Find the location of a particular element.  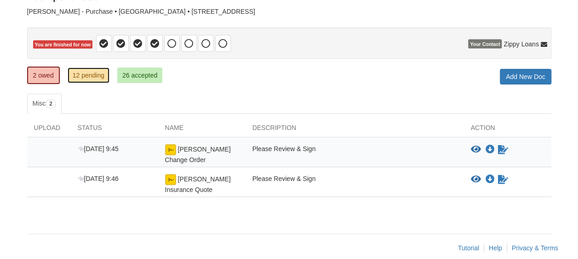

a: Add New Doc is located at coordinates (525, 77).